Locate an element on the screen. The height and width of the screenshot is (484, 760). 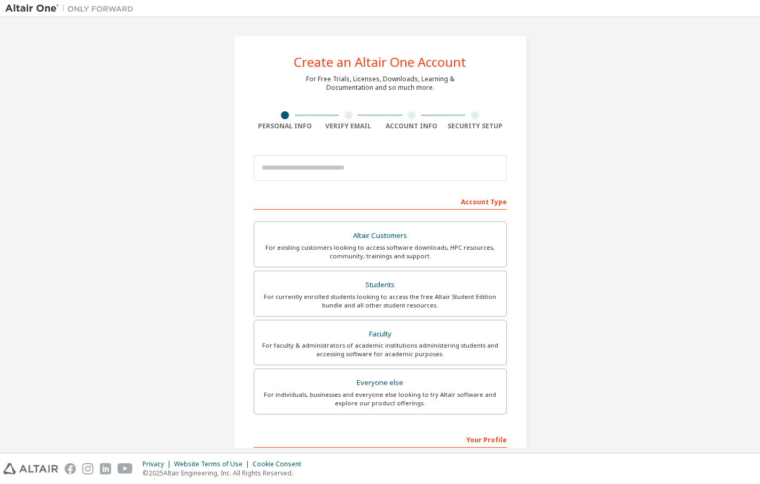
div: Altair Customers is located at coordinates (380, 236).